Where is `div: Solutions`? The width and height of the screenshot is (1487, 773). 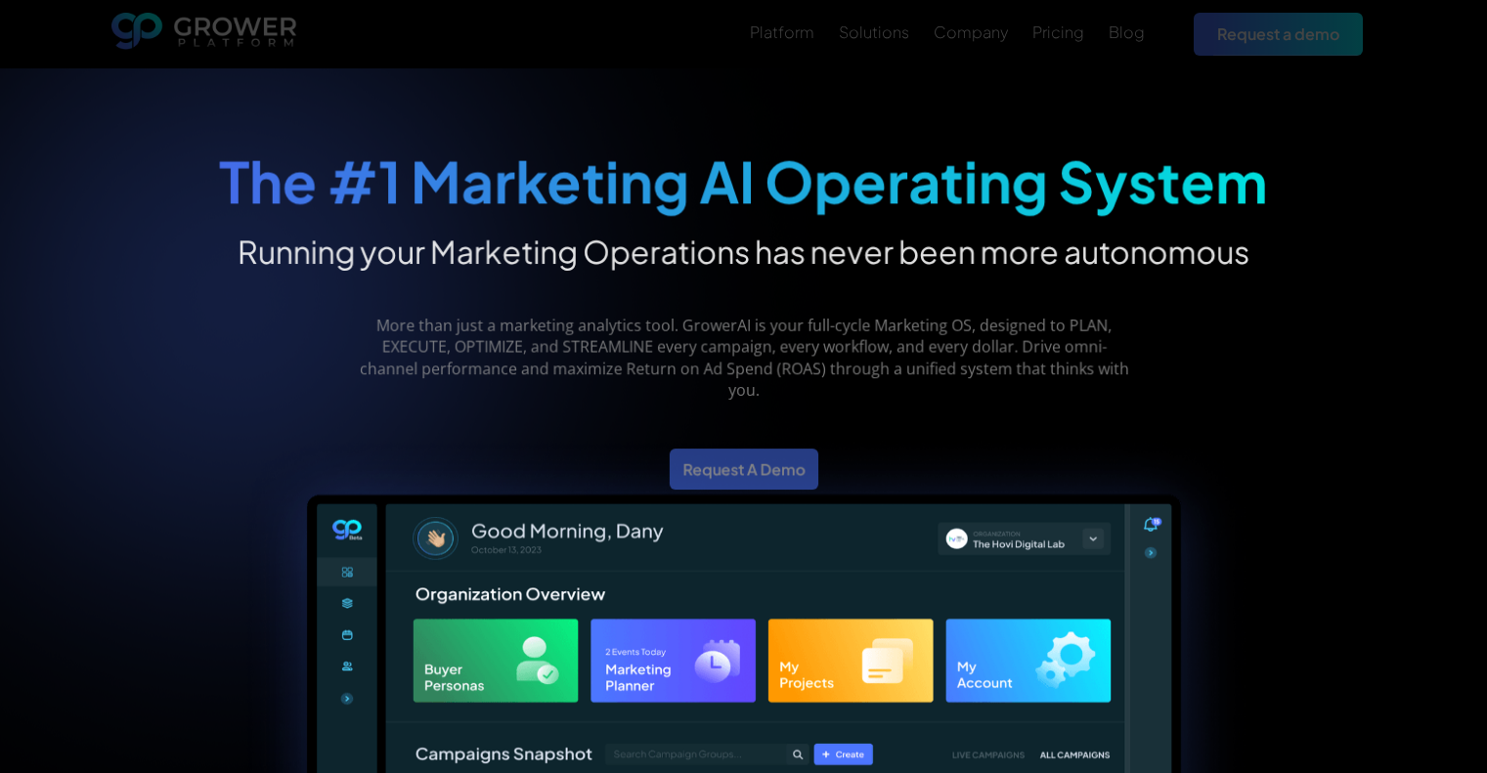 div: Solutions is located at coordinates (874, 31).